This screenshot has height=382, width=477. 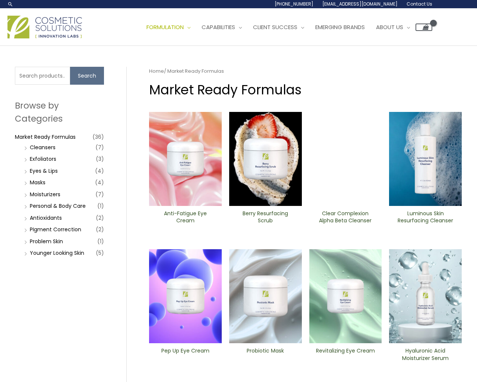 I want to click on span: Emerging Brands, so click(x=340, y=27).